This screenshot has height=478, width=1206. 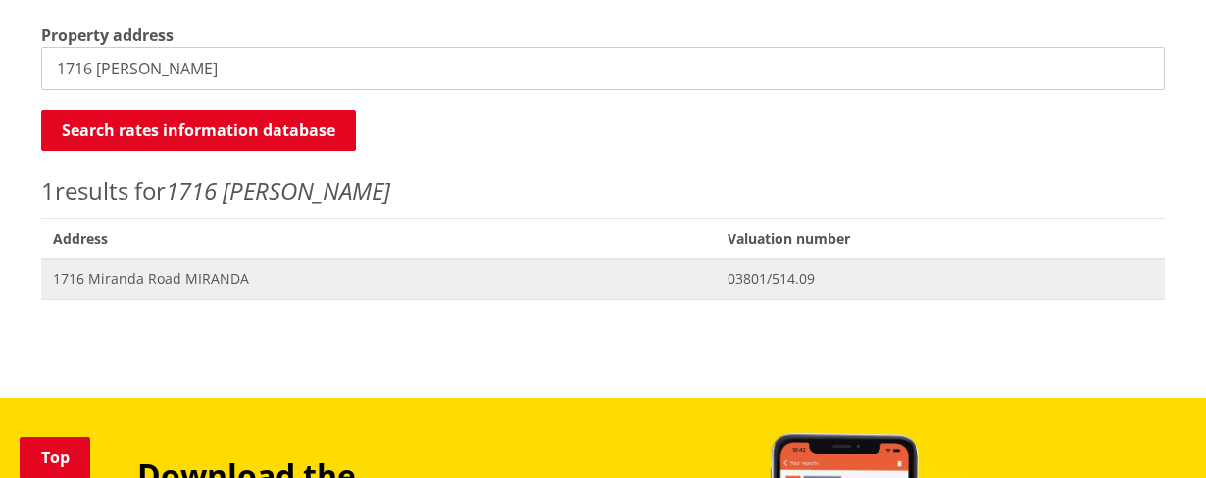 What do you see at coordinates (603, 69) in the screenshot?
I see `input: e.g. Duke Street NGARUAWAHIA` at bounding box center [603, 69].